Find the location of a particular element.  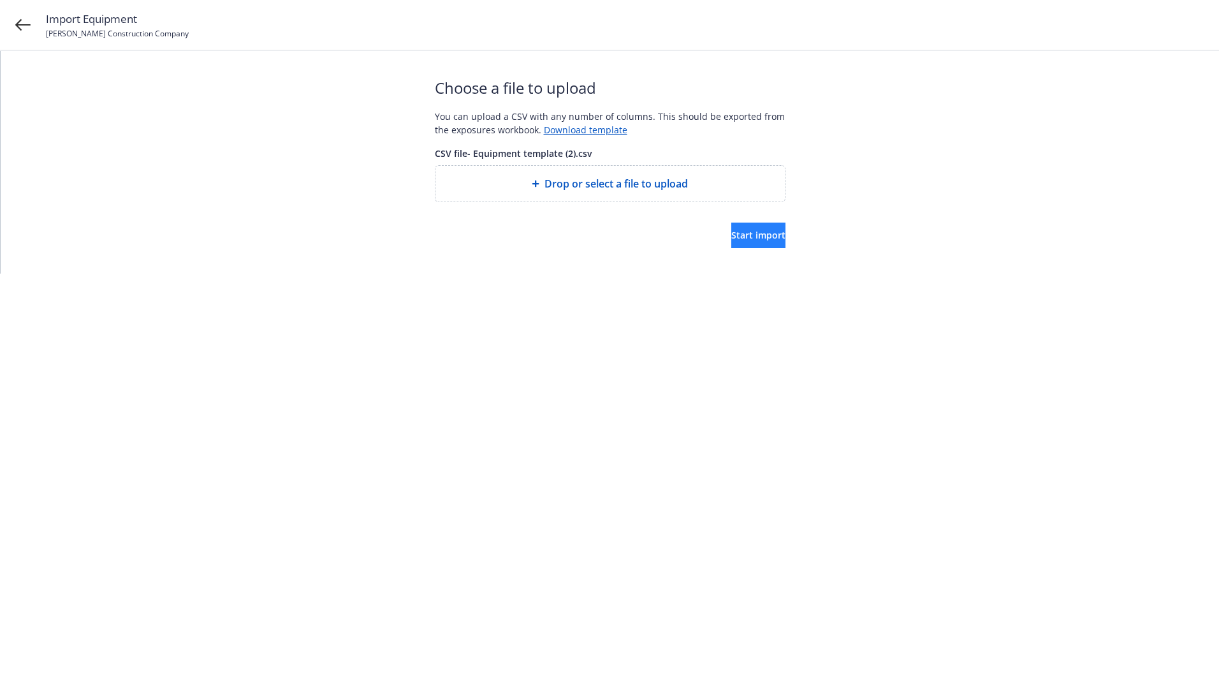

div: Drop or select a file to upload is located at coordinates (610, 184).